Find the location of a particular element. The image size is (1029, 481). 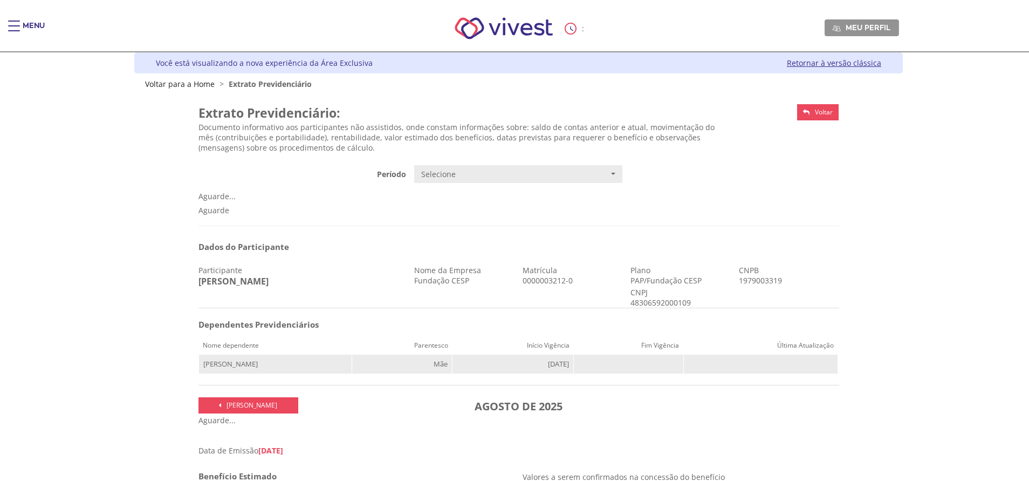

div: CNPB is located at coordinates (789, 270).